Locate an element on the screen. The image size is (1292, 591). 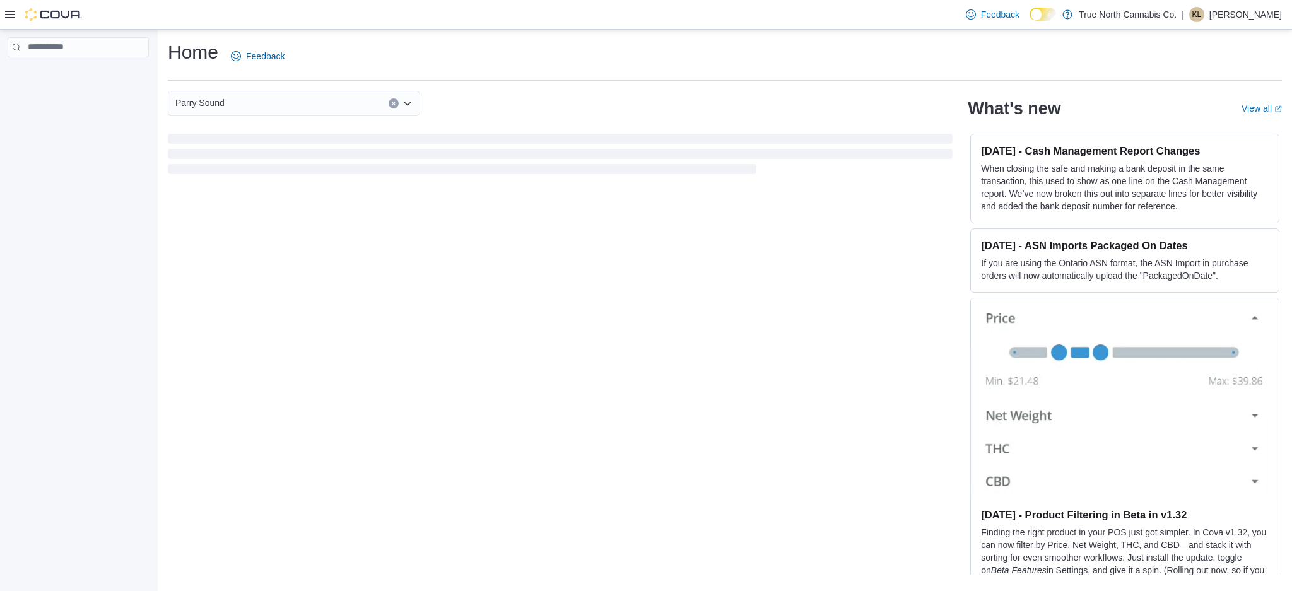
p: When closing the safe and making a bank deposit in the same transaction, this used to show as one... is located at coordinates (1125, 187).